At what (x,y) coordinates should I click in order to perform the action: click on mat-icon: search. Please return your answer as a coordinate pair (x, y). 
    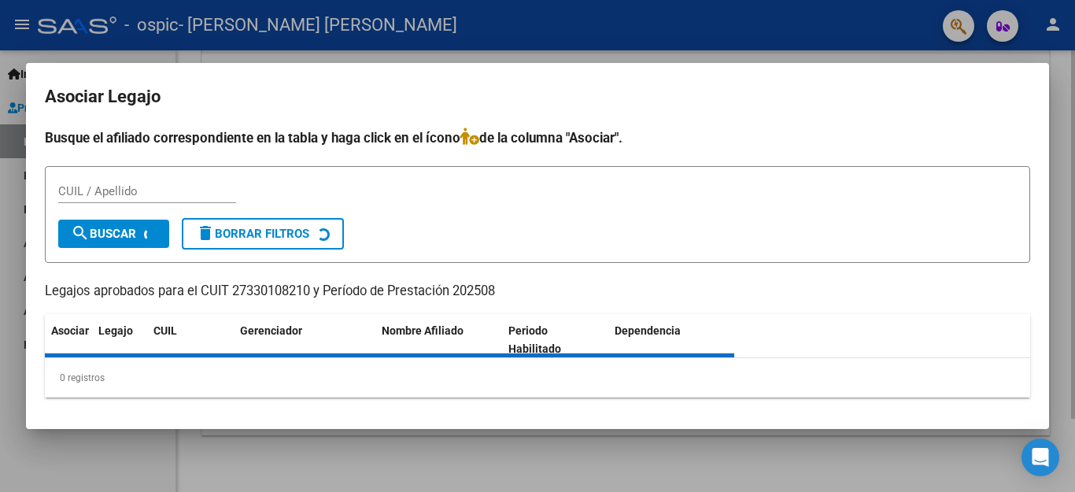
    Looking at the image, I should click on (80, 233).